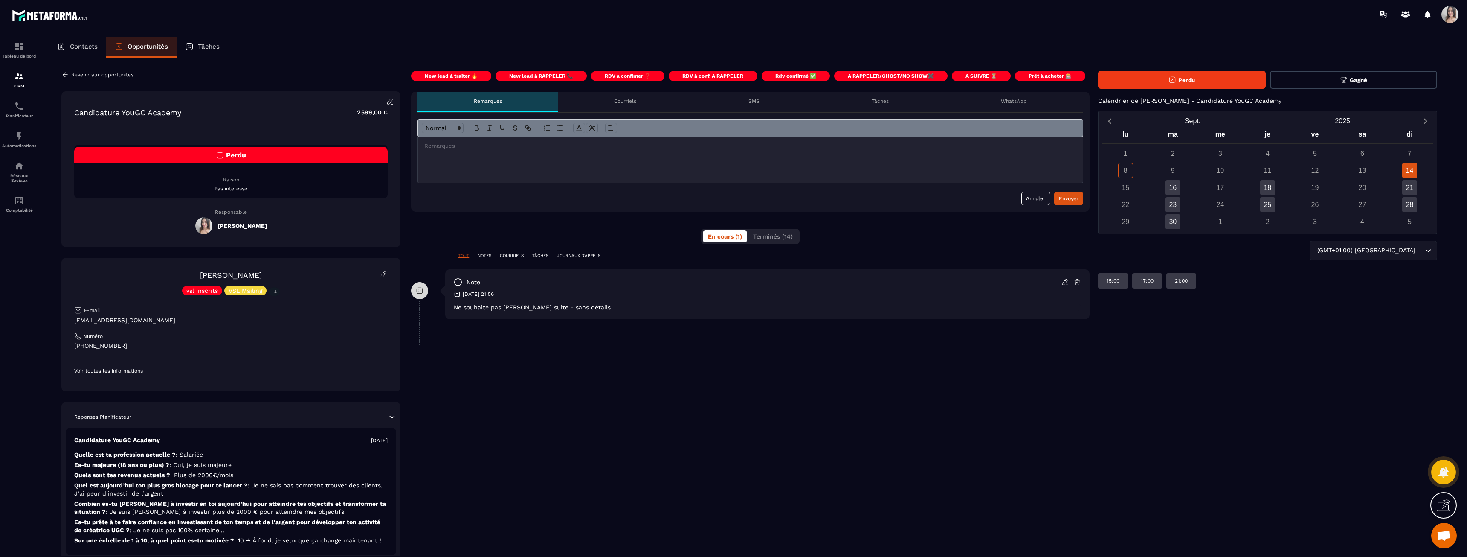  What do you see at coordinates (1126, 187) in the screenshot?
I see `div: 15` at bounding box center [1126, 187].